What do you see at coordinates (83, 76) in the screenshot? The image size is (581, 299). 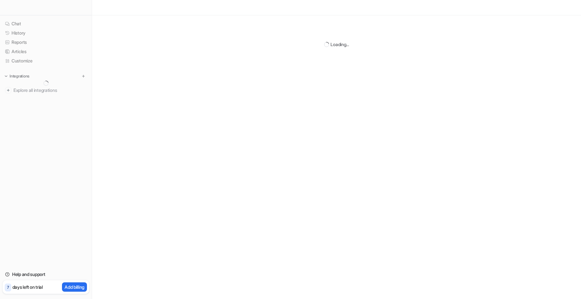 I see `img: menu_add.svg` at bounding box center [83, 76].